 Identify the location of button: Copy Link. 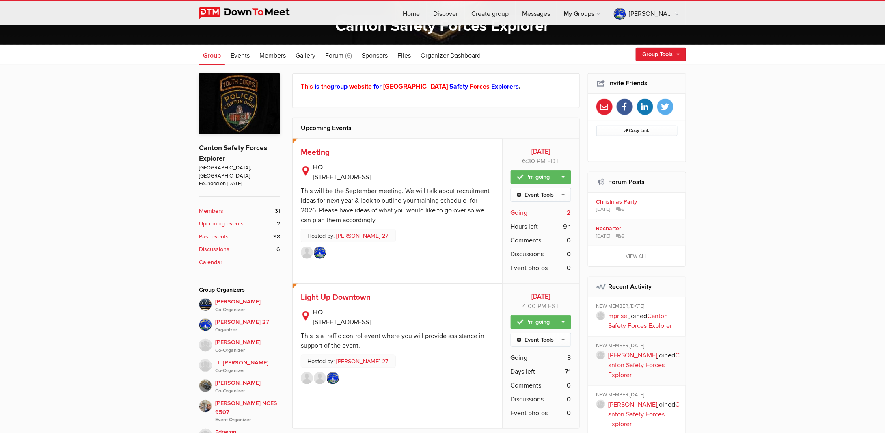
(637, 131).